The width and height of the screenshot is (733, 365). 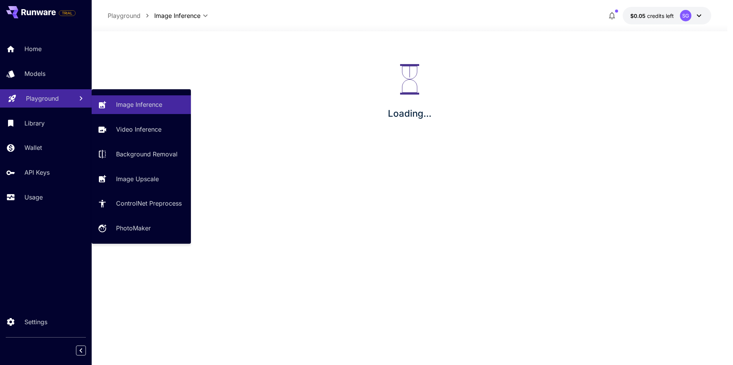 What do you see at coordinates (667, 16) in the screenshot?
I see `button: $0.05` at bounding box center [667, 16].